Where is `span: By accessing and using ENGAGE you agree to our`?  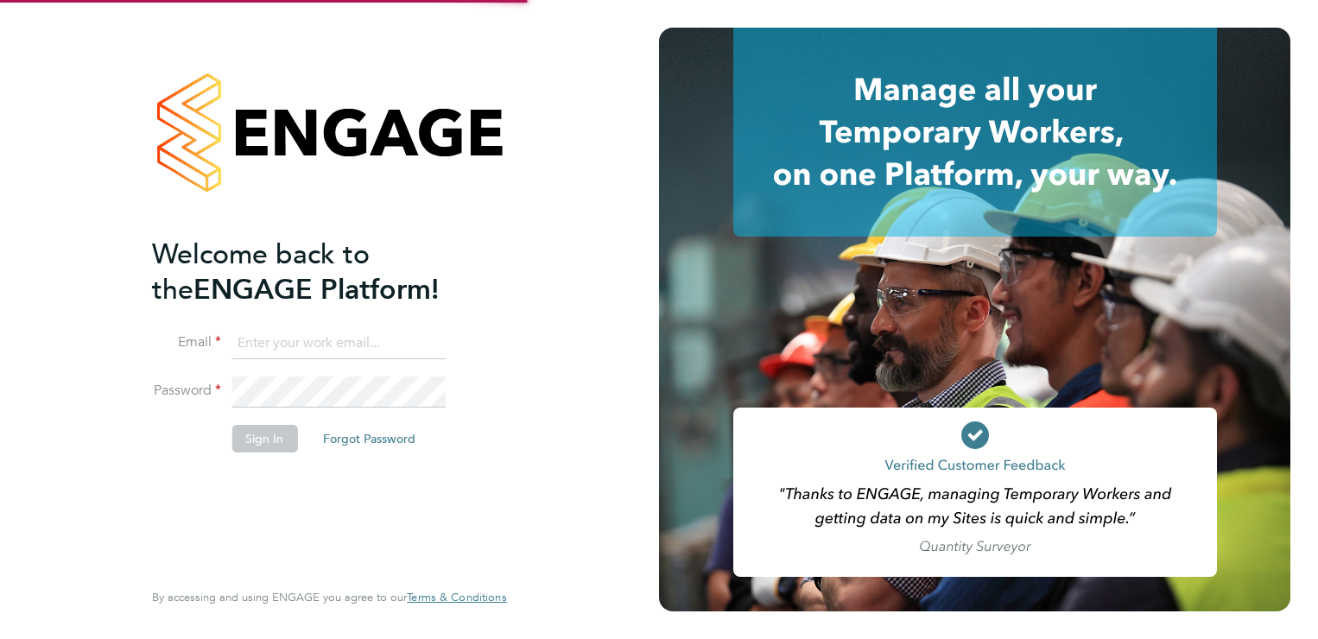
span: By accessing and using ENGAGE you agree to our is located at coordinates (329, 597).